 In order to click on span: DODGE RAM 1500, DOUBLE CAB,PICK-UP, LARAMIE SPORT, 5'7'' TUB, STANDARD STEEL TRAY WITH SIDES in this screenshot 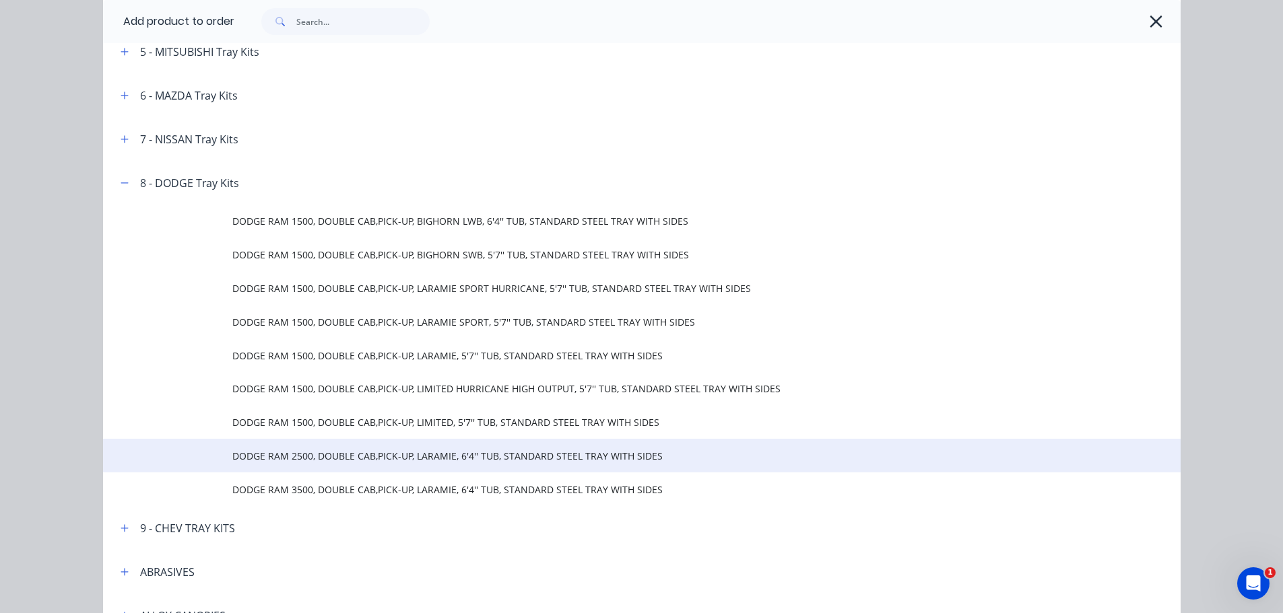, I will do `click(611, 322)`.